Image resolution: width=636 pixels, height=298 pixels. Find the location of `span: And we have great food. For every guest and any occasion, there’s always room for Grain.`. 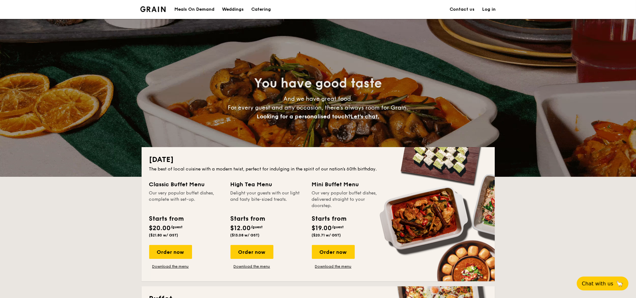

span: And we have great food. For every guest and any occasion, there’s always room for Grain. is located at coordinates (318, 108).